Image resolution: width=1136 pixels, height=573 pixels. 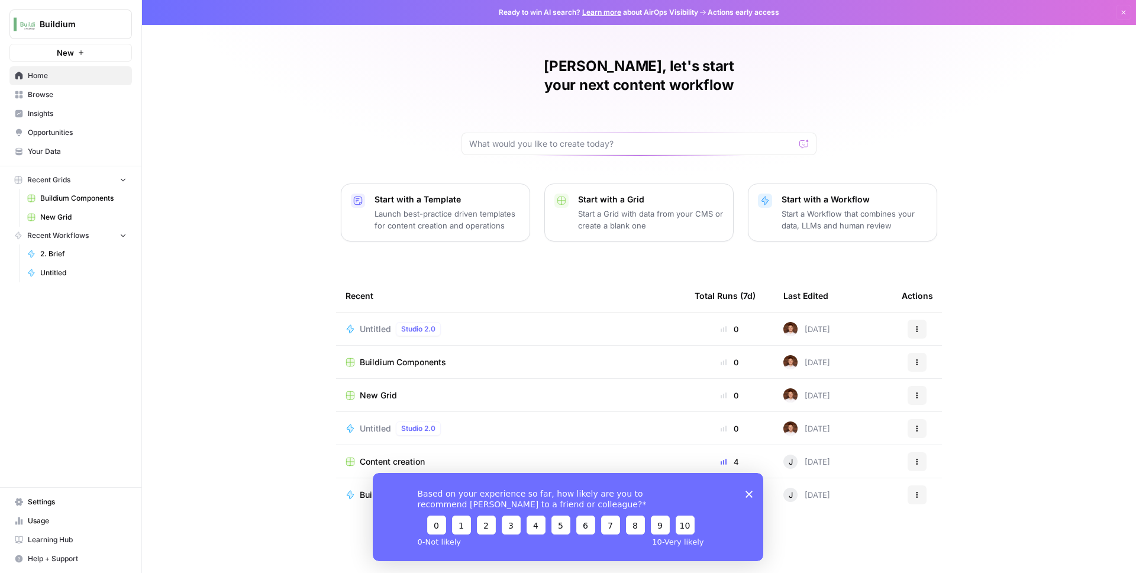 What do you see at coordinates (447, 199) in the screenshot?
I see `p: Start with a Template` at bounding box center [447, 199].